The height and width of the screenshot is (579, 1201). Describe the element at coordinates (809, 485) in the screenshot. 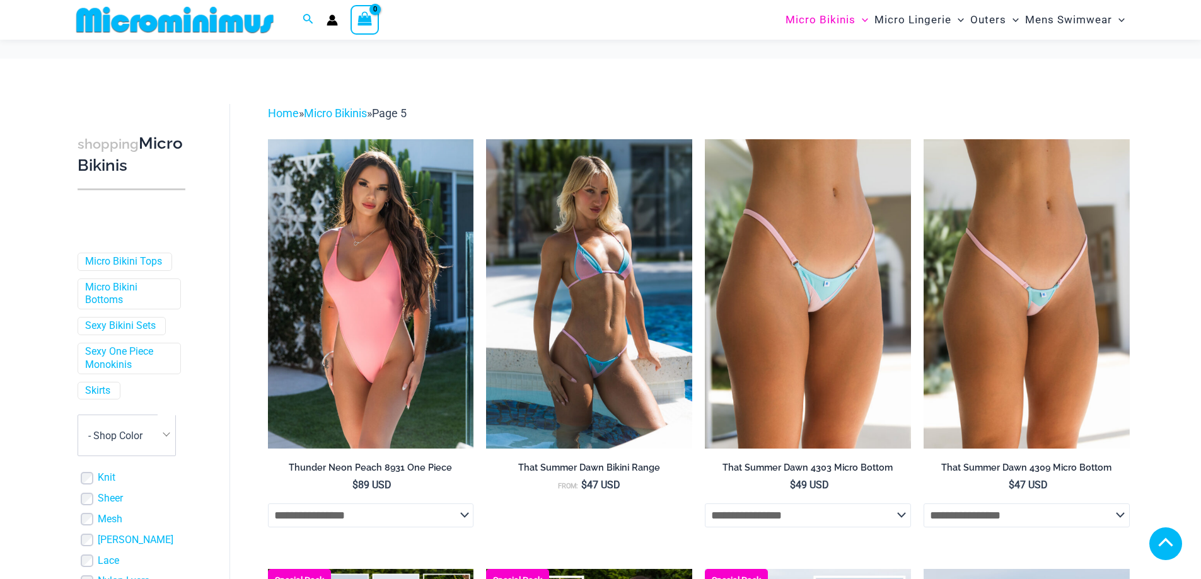

I see `bdi: 49 USD` at that location.